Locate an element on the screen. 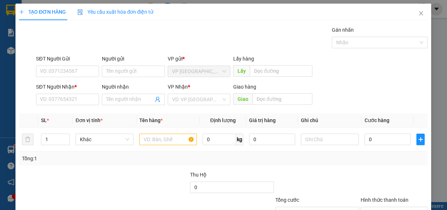 The image size is (447, 210). img: icon is located at coordinates (81, 12).